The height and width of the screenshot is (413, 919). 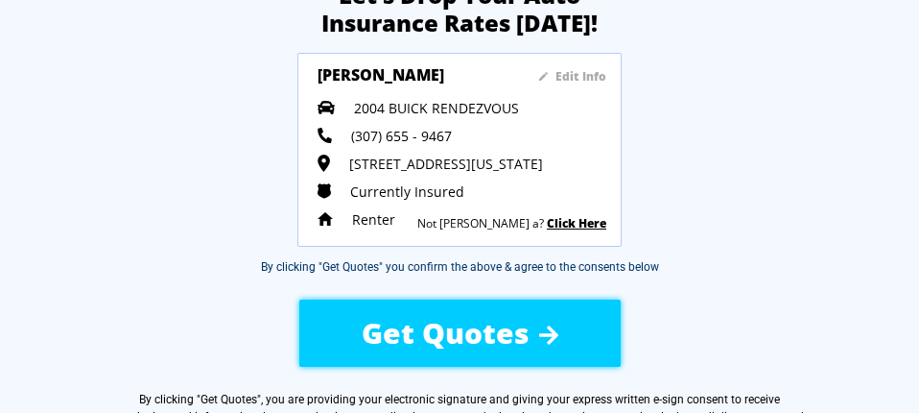 I want to click on span: Currently Insured, so click(x=407, y=191).